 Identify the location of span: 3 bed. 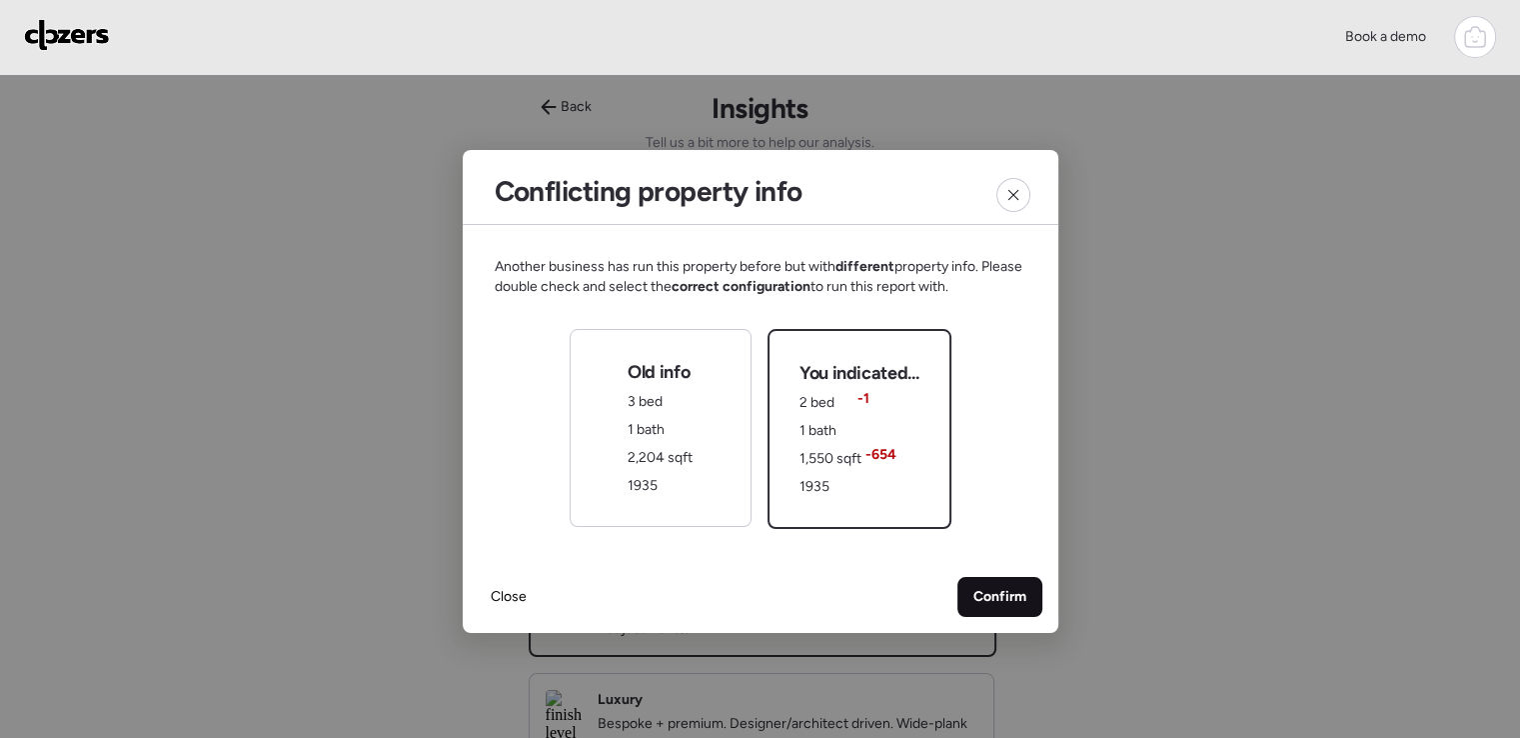
(645, 401).